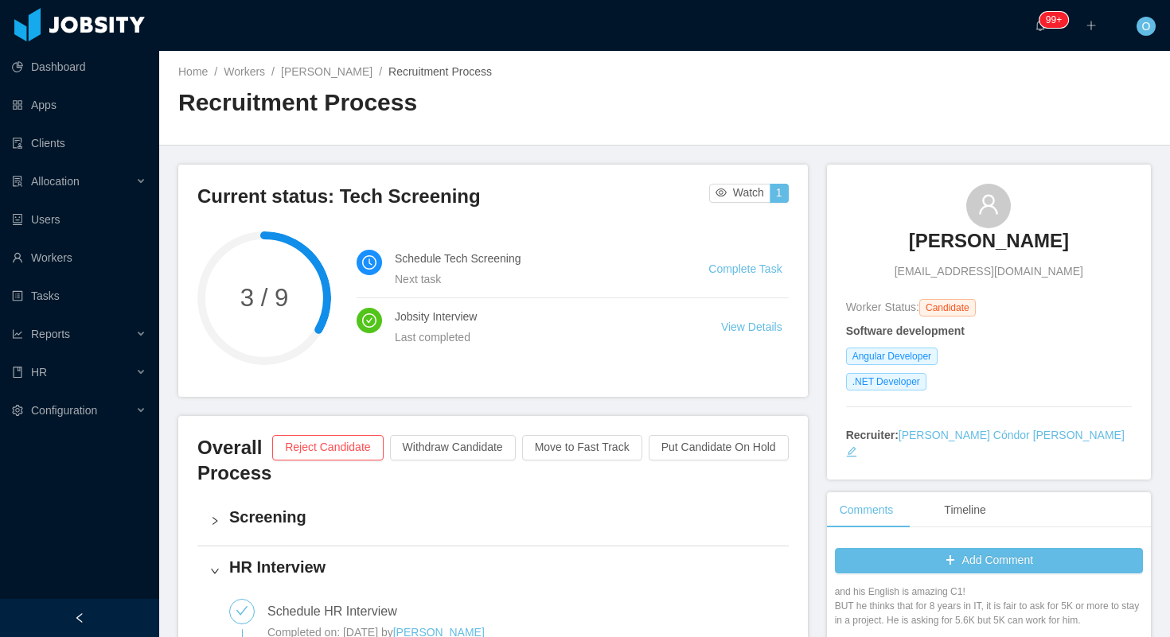 Image resolution: width=1170 pixels, height=637 pixels. I want to click on i: icon: setting, so click(18, 411).